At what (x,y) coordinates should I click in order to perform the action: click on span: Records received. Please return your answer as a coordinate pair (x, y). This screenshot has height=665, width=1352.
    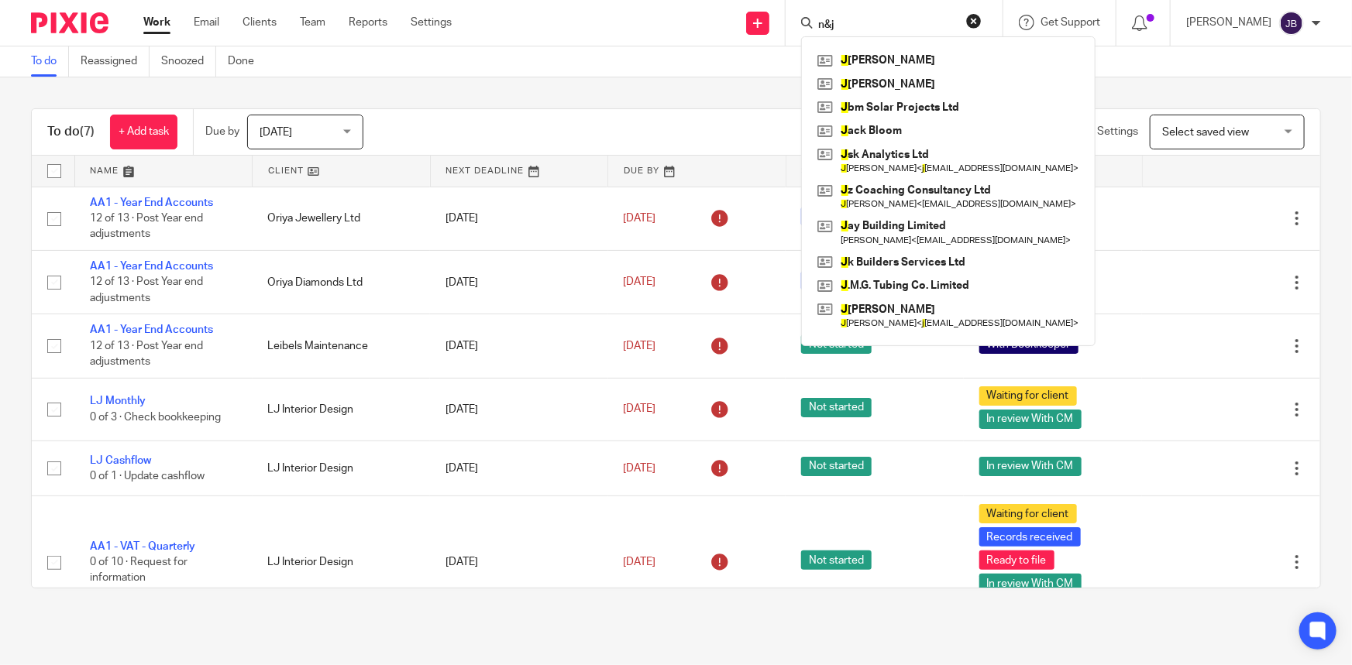
    Looking at the image, I should click on (1030, 537).